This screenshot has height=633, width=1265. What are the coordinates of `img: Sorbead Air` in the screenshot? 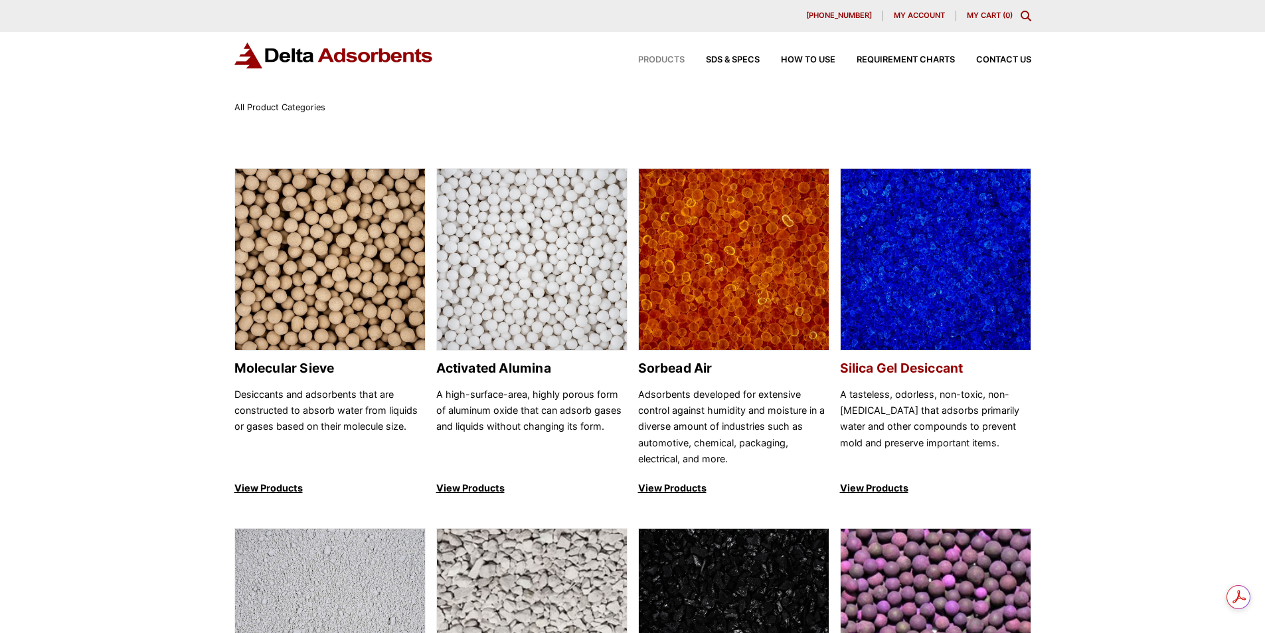 It's located at (734, 260).